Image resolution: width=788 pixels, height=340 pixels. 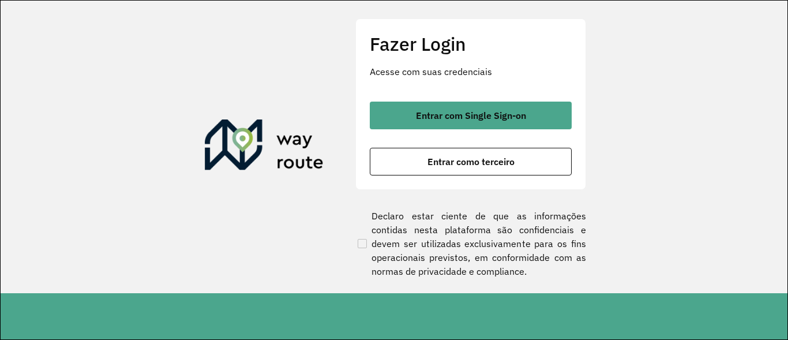 What do you see at coordinates (471, 244) in the screenshot?
I see `label: Declaro estar ciente de que as informações contidas nesta plataforma são confidenciais e devem se...` at bounding box center [471, 244].